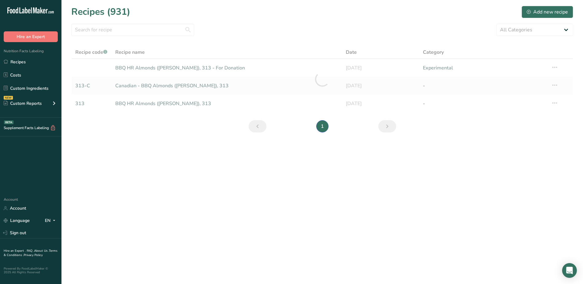 This screenshot has height=284, width=583. What do you see at coordinates (31, 271) in the screenshot?
I see `div: Powered By FoodLabelMaker © 2025 All Rights Reserved` at bounding box center [31, 271].